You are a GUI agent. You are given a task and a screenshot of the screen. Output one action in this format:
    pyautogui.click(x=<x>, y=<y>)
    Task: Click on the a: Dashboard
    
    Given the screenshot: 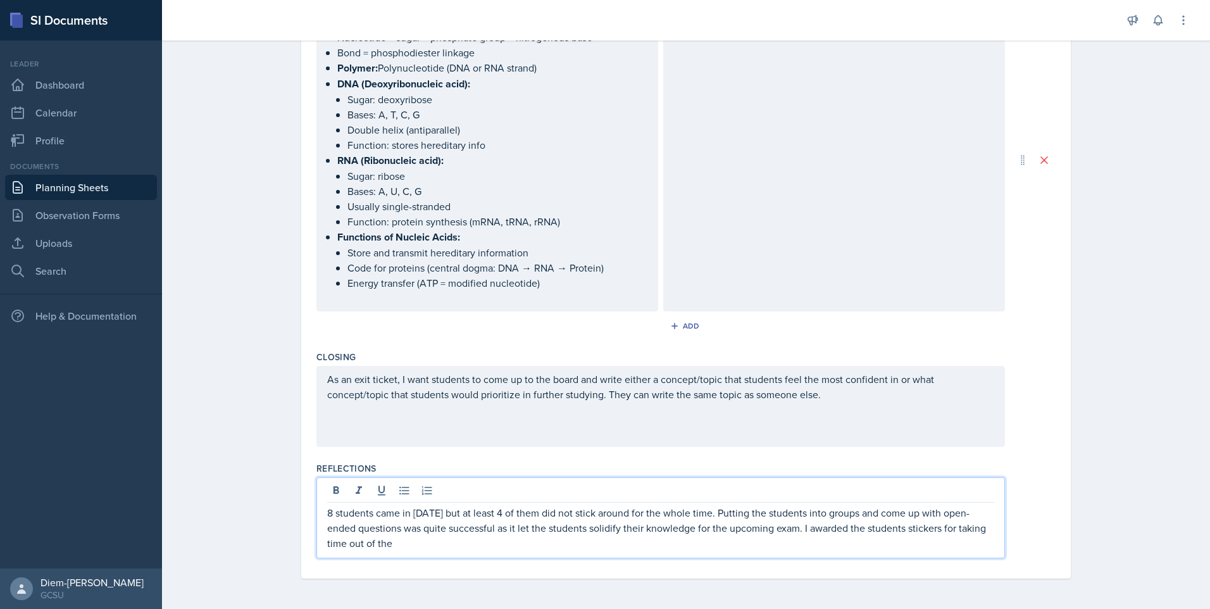 What is the action you would take?
    pyautogui.click(x=81, y=85)
    